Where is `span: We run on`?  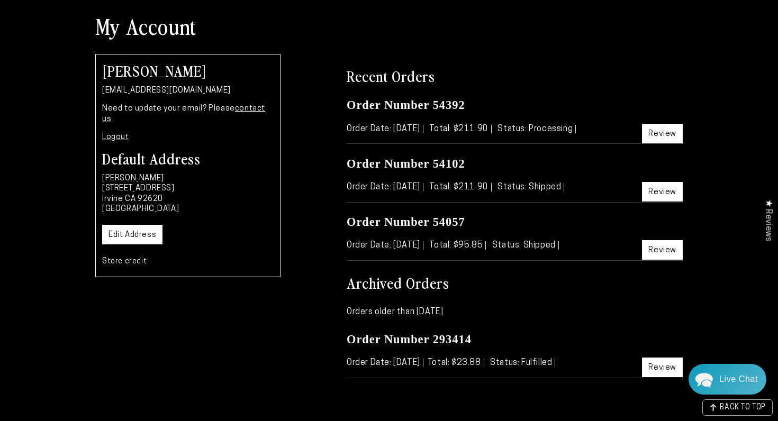 span: We run on is located at coordinates (112, 307).